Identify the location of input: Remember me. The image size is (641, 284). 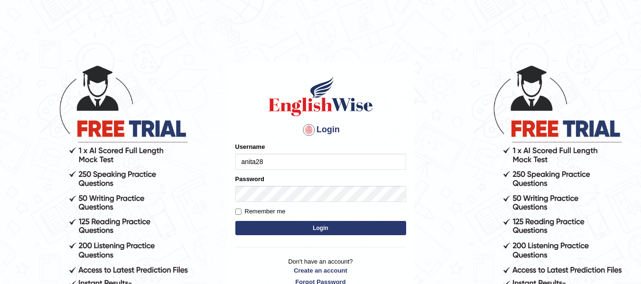
(238, 212).